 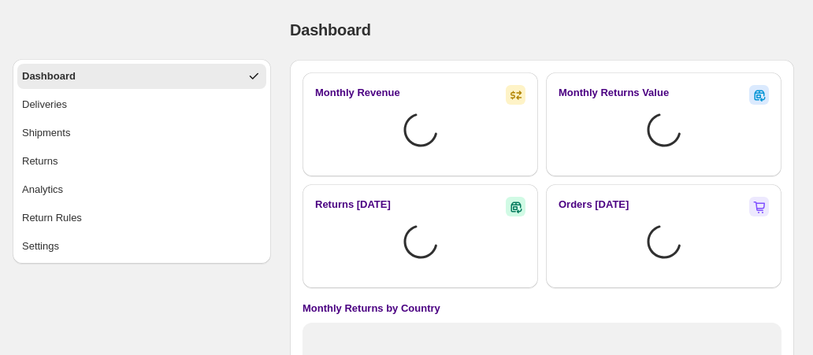 I want to click on div: Analytics, so click(x=43, y=190).